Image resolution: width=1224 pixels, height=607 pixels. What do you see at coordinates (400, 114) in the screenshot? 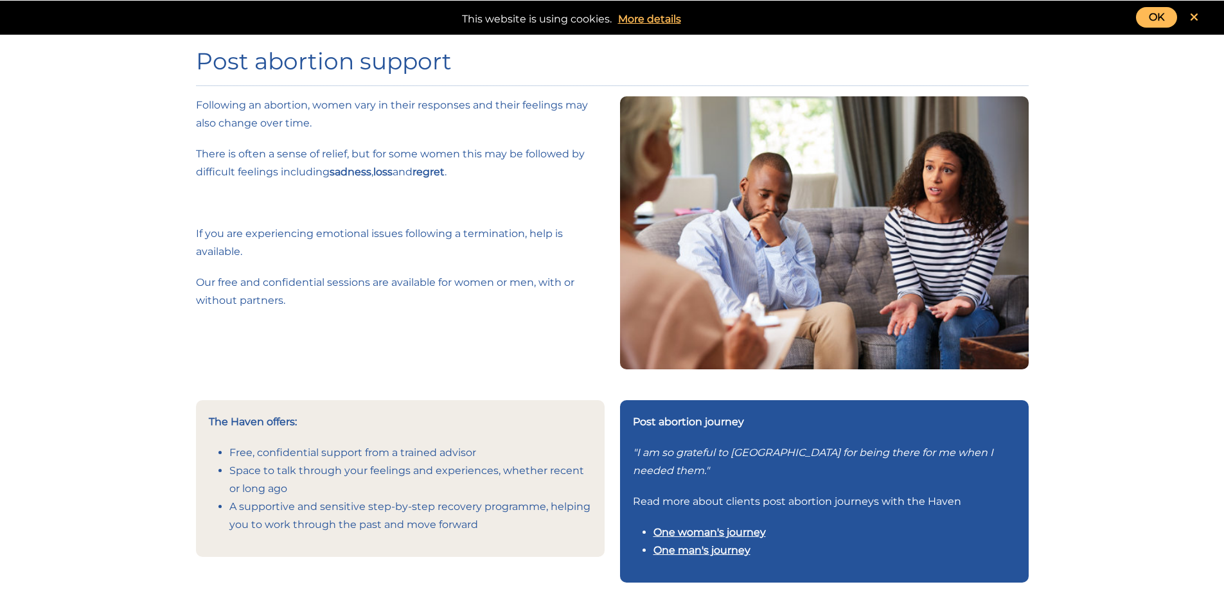
I see `p: Following an abortion, women vary in their responses and their feelings may also change over time.` at bounding box center [400, 114].